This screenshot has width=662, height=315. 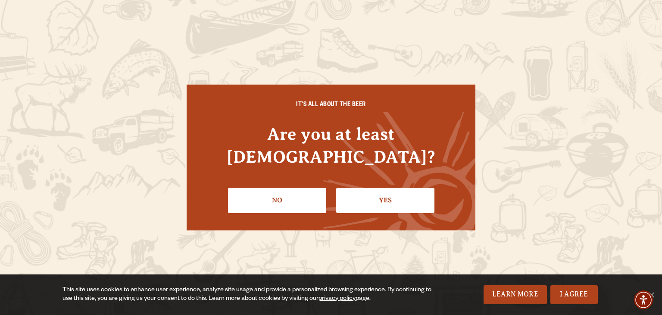 I want to click on a: Confirm I'm 21 or older, so click(x=385, y=200).